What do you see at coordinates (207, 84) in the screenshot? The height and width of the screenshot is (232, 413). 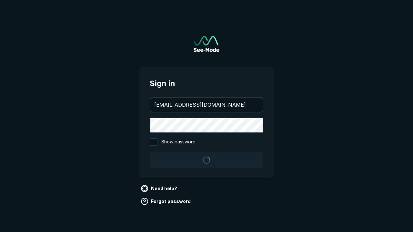 I see `span: Sign in` at bounding box center [207, 84].